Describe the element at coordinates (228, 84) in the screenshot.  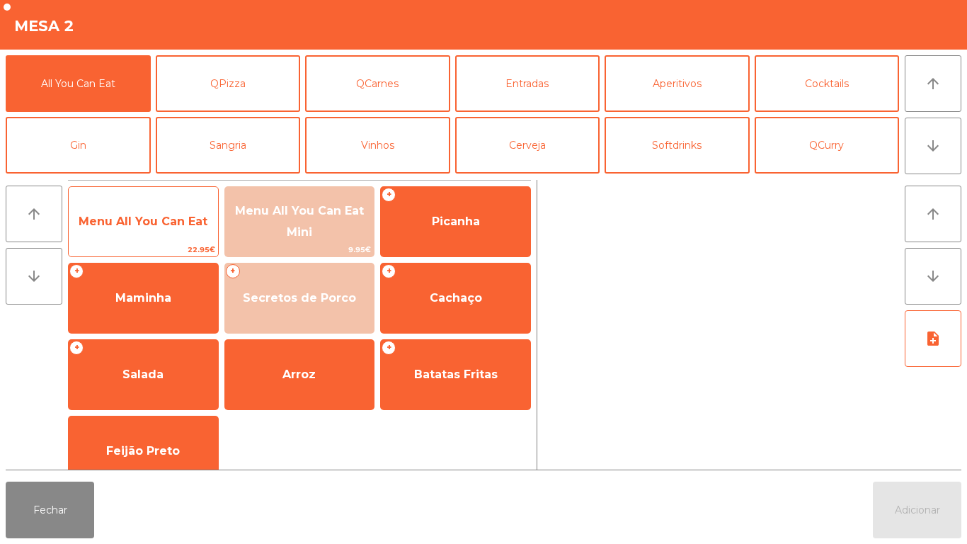
I see `button: QPizza` at that location.